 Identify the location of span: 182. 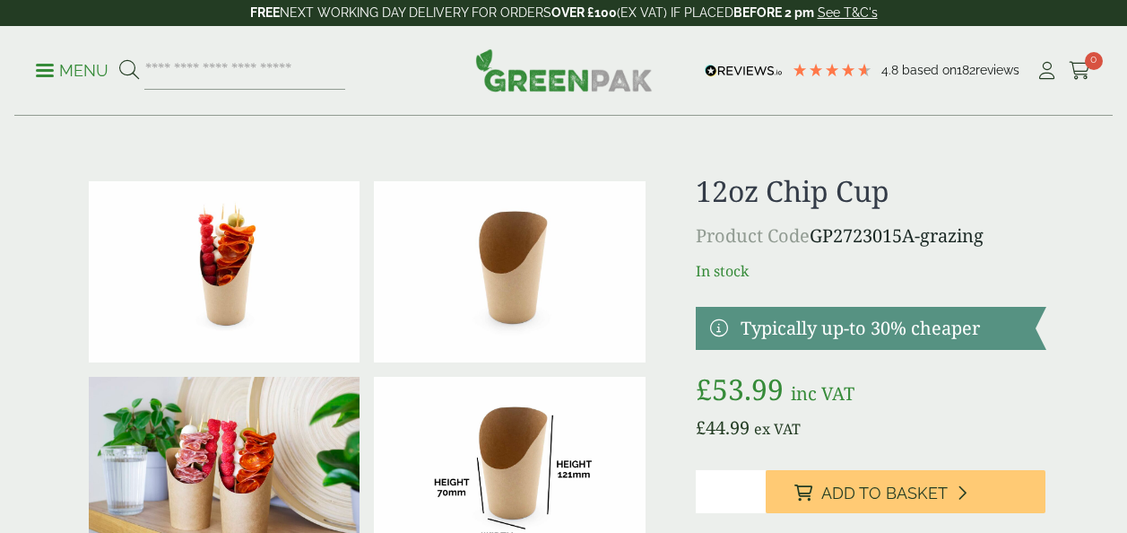
(966, 70).